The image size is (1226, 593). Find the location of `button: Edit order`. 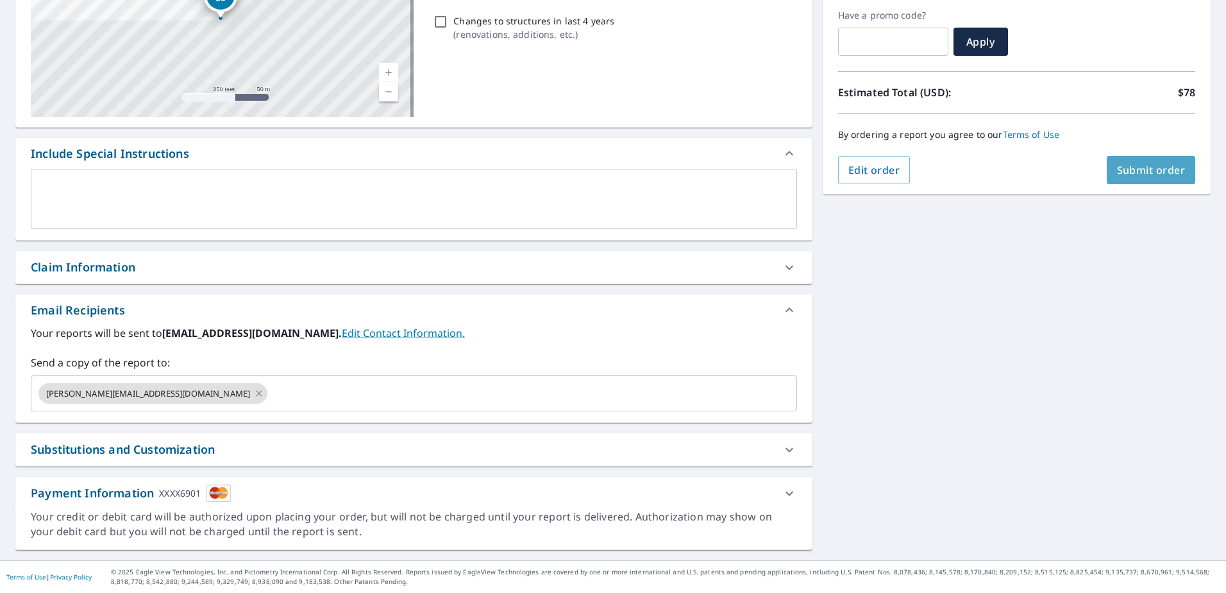

button: Edit order is located at coordinates (874, 170).